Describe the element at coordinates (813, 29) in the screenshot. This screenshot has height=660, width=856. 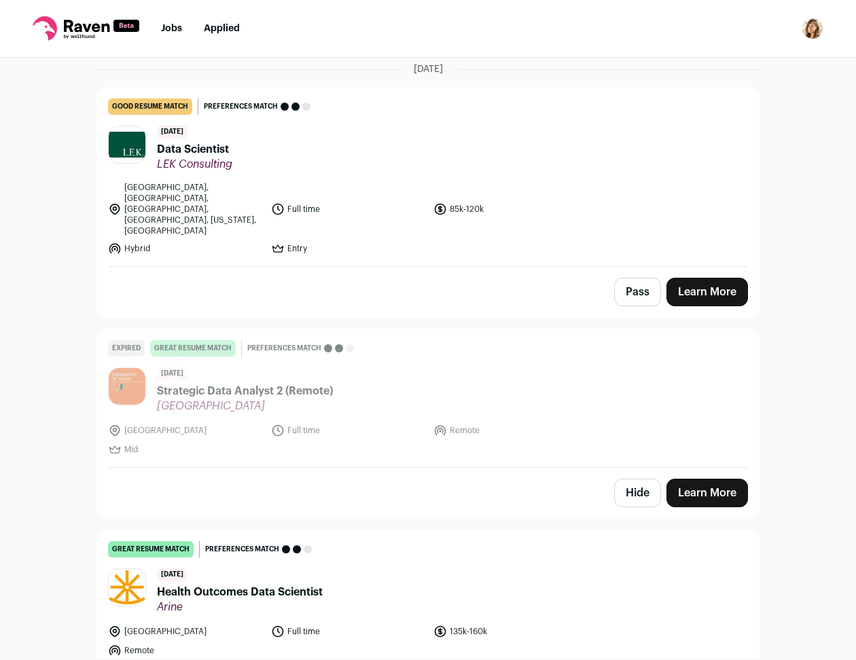
I see `img: 7385846-medium_jpg` at that location.